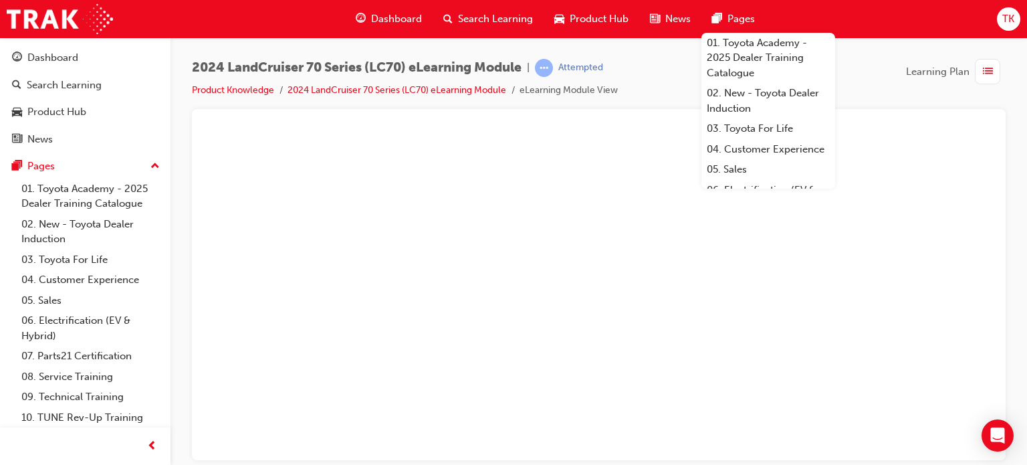 This screenshot has width=1027, height=465. Describe the element at coordinates (53, 58) in the screenshot. I see `div: Dashboard` at that location.